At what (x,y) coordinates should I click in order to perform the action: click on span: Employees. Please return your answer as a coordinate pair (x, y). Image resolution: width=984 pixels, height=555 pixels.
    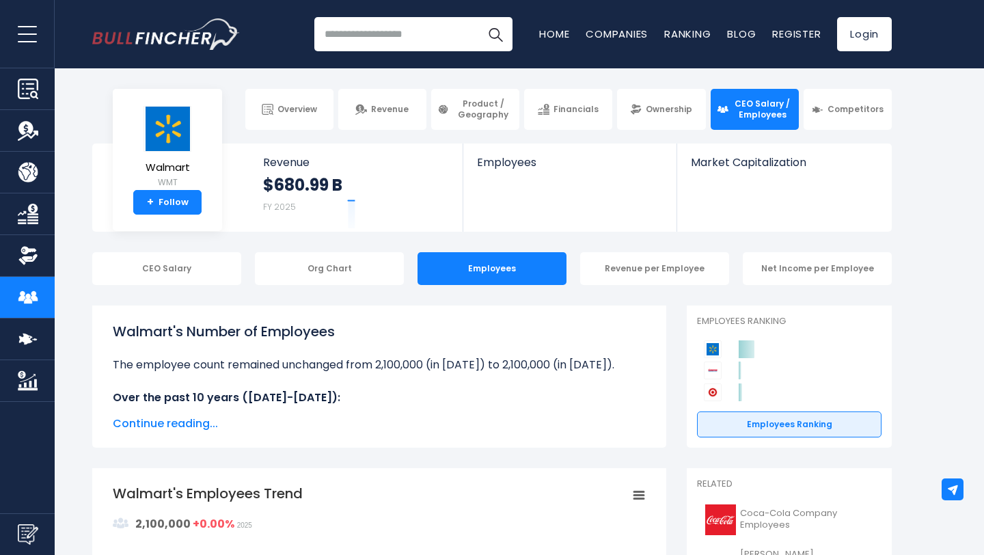
    Looking at the image, I should click on (569, 162).